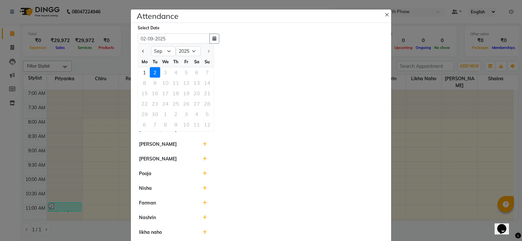  What do you see at coordinates (165, 62) in the screenshot?
I see `div: We` at bounding box center [165, 62].